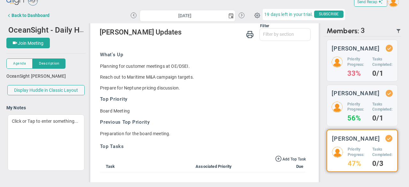 The height and width of the screenshot is (187, 409). Describe the element at coordinates (31, 43) in the screenshot. I see `span: Join Meeting` at that location.